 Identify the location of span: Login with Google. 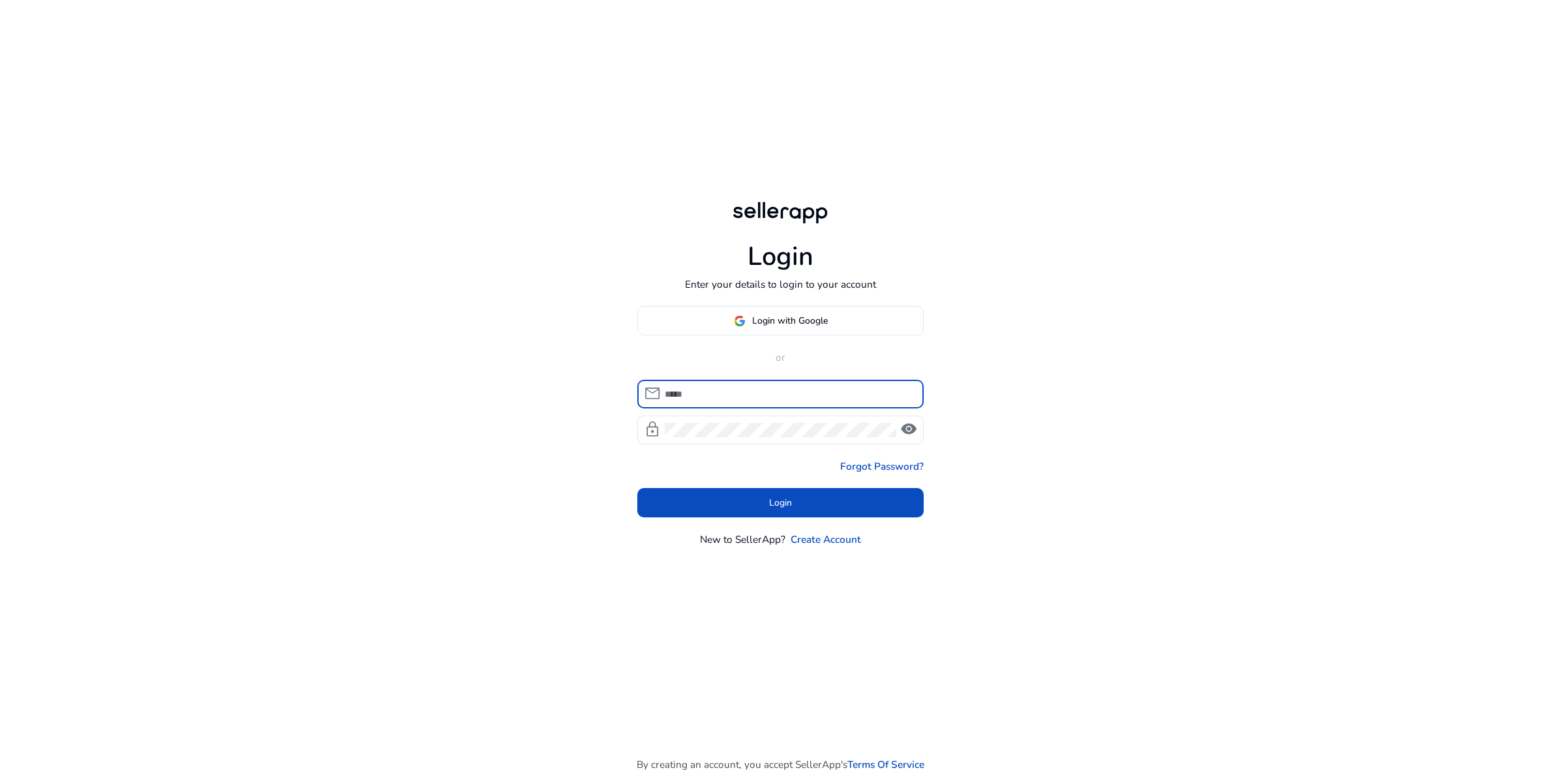
(790, 320).